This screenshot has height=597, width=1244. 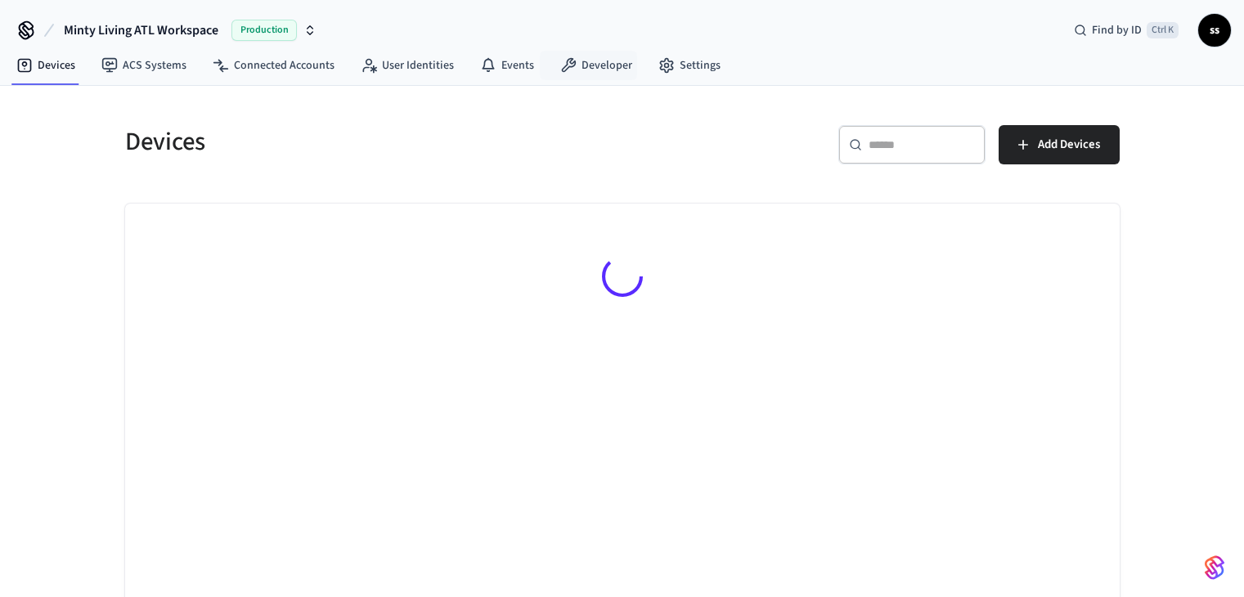 What do you see at coordinates (46, 65) in the screenshot?
I see `a: Devices` at bounding box center [46, 65].